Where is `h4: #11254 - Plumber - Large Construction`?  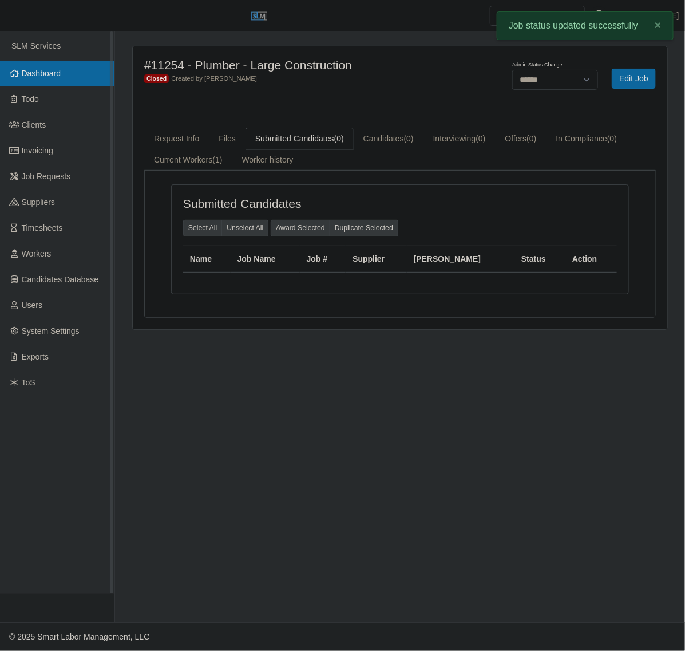
h4: #11254 - Plumber - Large Construction is located at coordinates (290, 65).